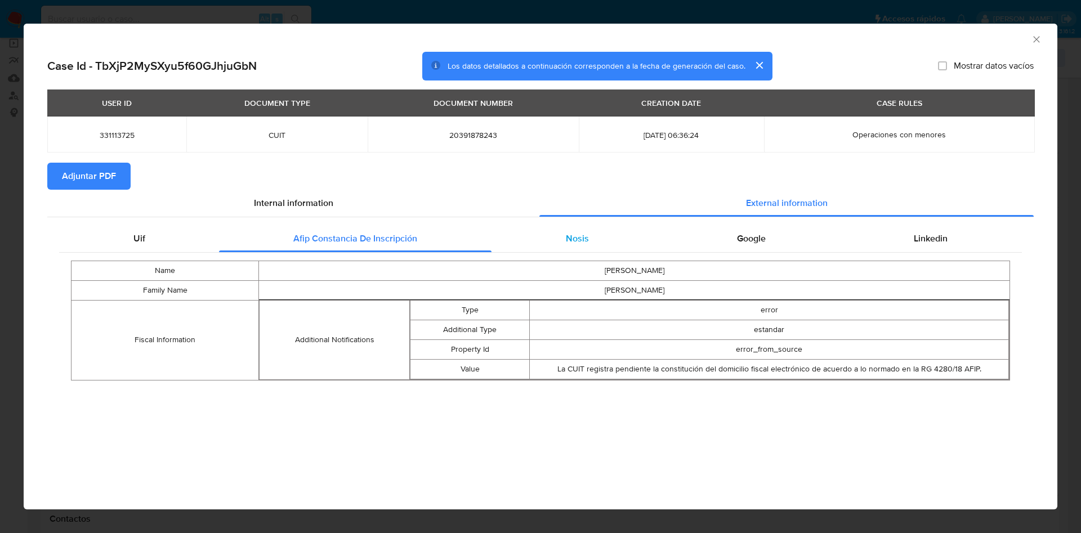 Image resolution: width=1081 pixels, height=533 pixels. What do you see at coordinates (117, 103) in the screenshot?
I see `div: USER ID` at bounding box center [117, 103].